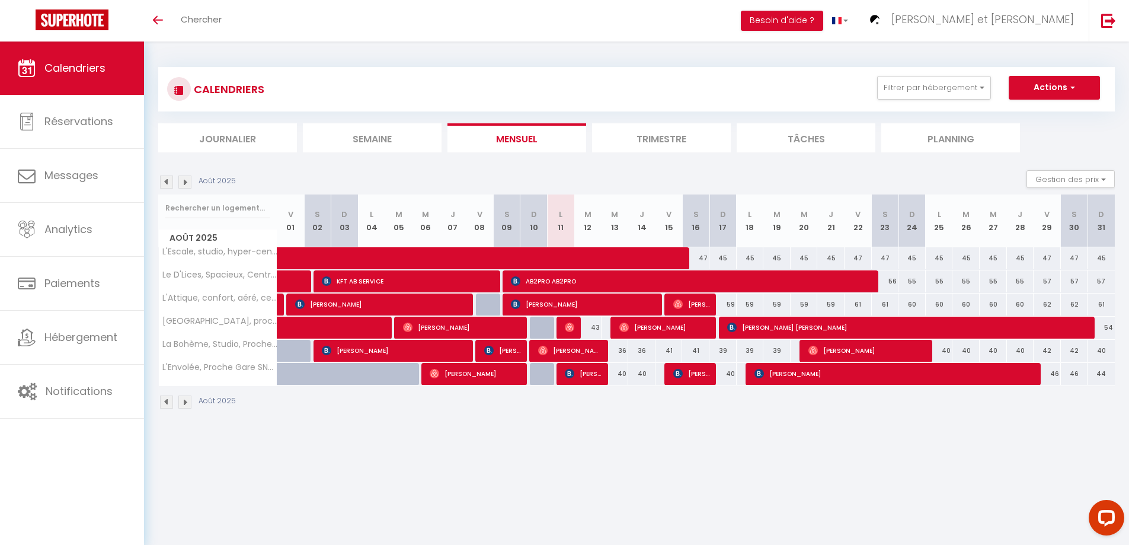  I want to click on th: 14, so click(642, 220).